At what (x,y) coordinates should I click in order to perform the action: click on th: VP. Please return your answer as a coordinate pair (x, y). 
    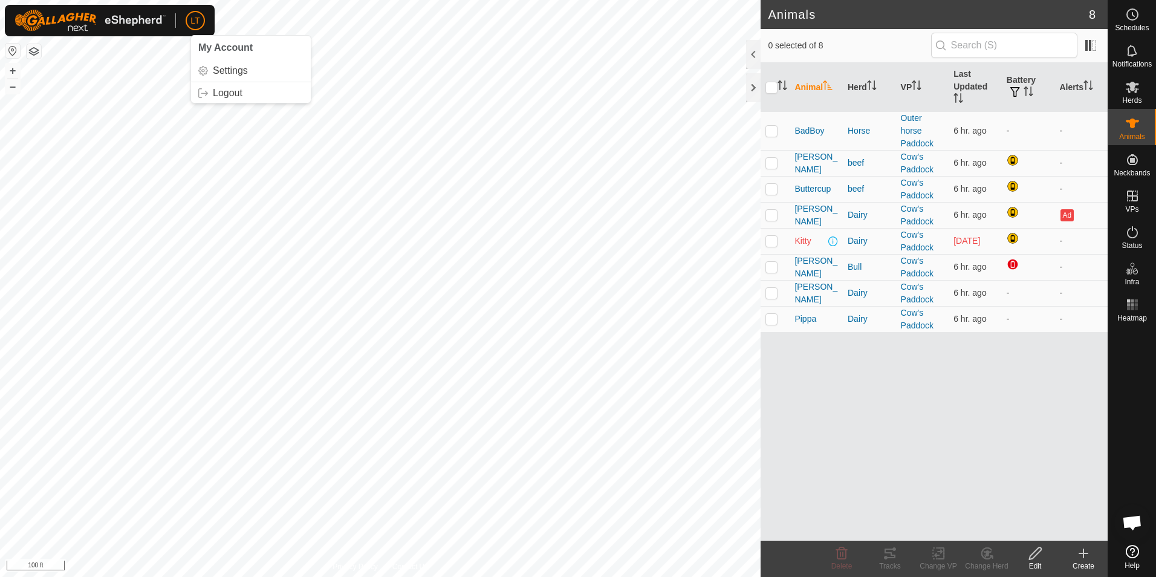
    Looking at the image, I should click on (923, 87).